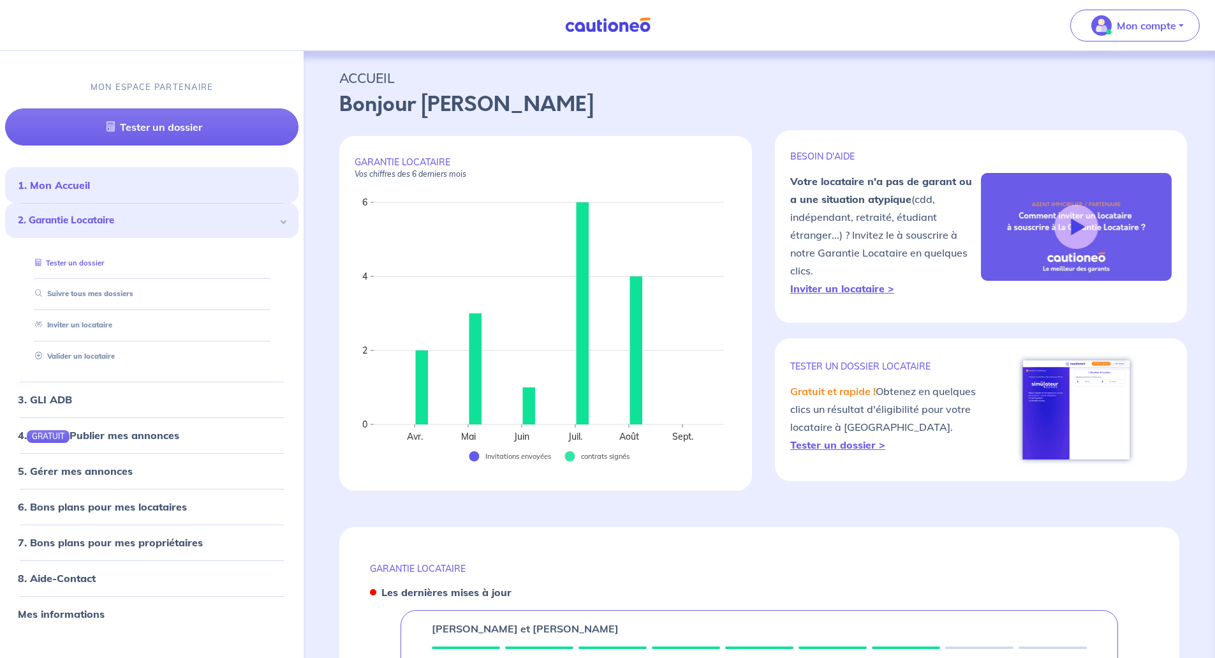 The height and width of the screenshot is (658, 1215). What do you see at coordinates (365, 202) in the screenshot?
I see `text: 6` at bounding box center [365, 202].